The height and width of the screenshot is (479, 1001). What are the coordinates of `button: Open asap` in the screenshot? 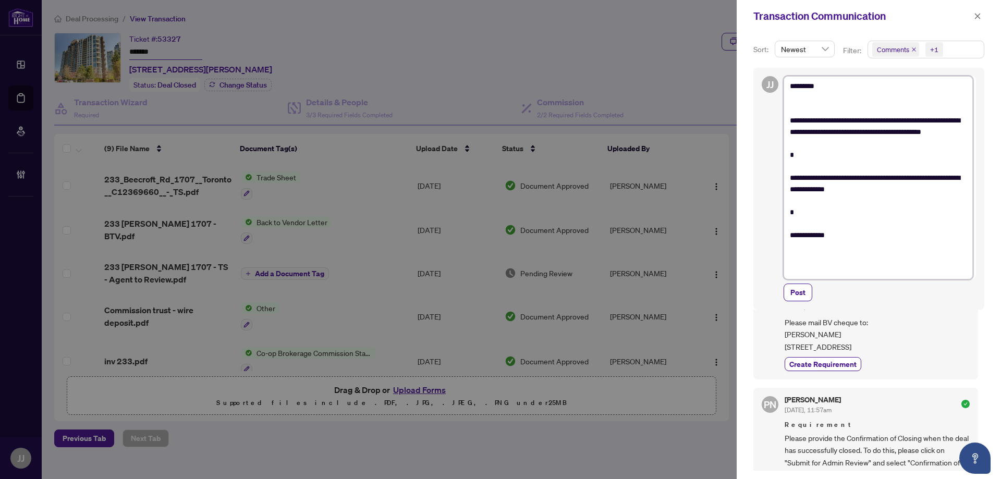 It's located at (975, 458).